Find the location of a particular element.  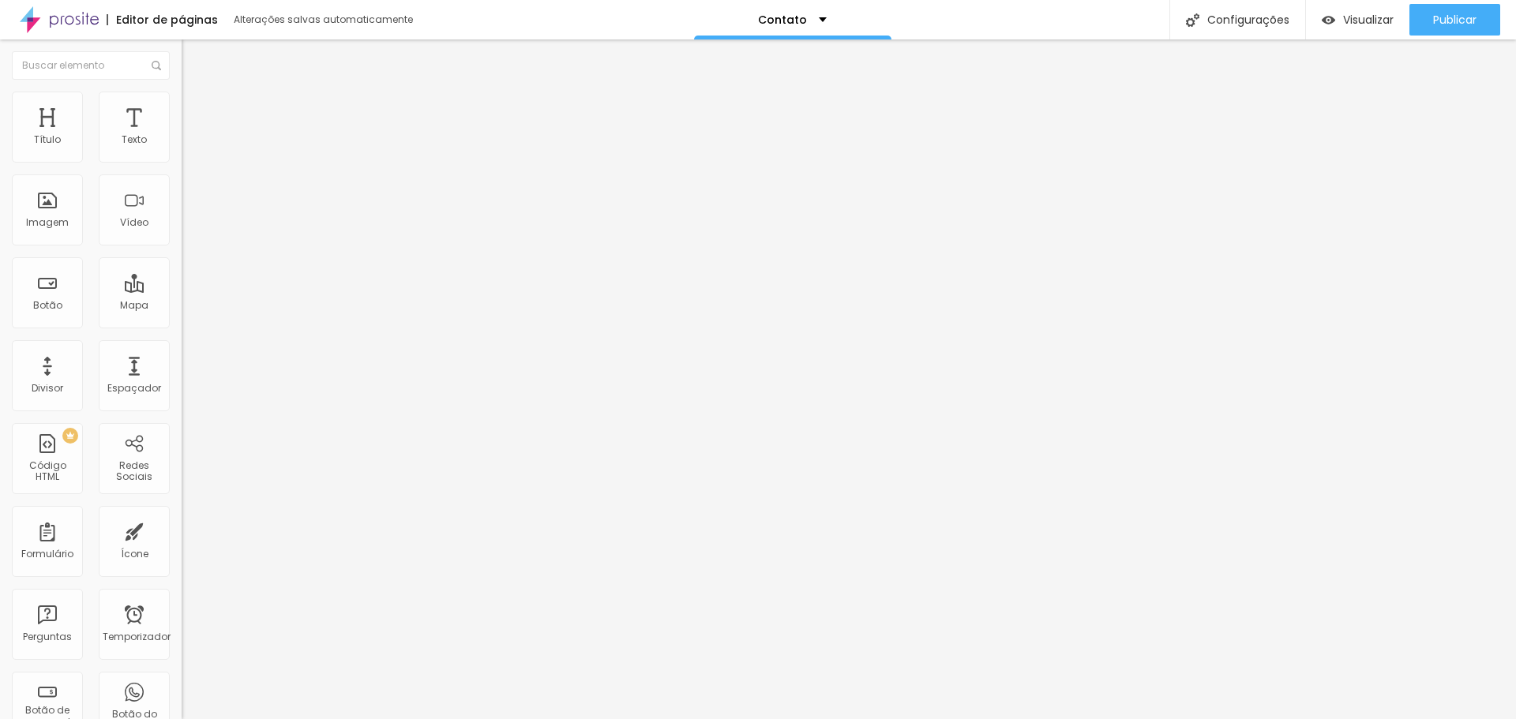

font: Espaçador is located at coordinates (134, 388).